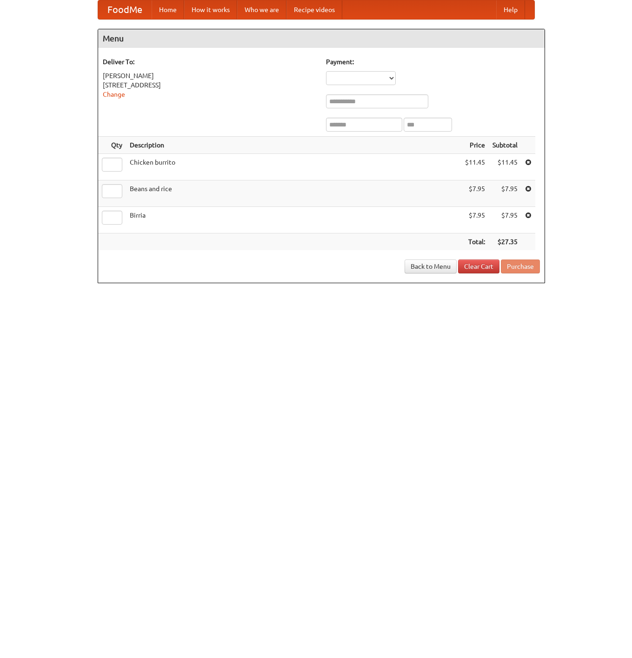  Describe the element at coordinates (505, 242) in the screenshot. I see `th: $27.35` at that location.